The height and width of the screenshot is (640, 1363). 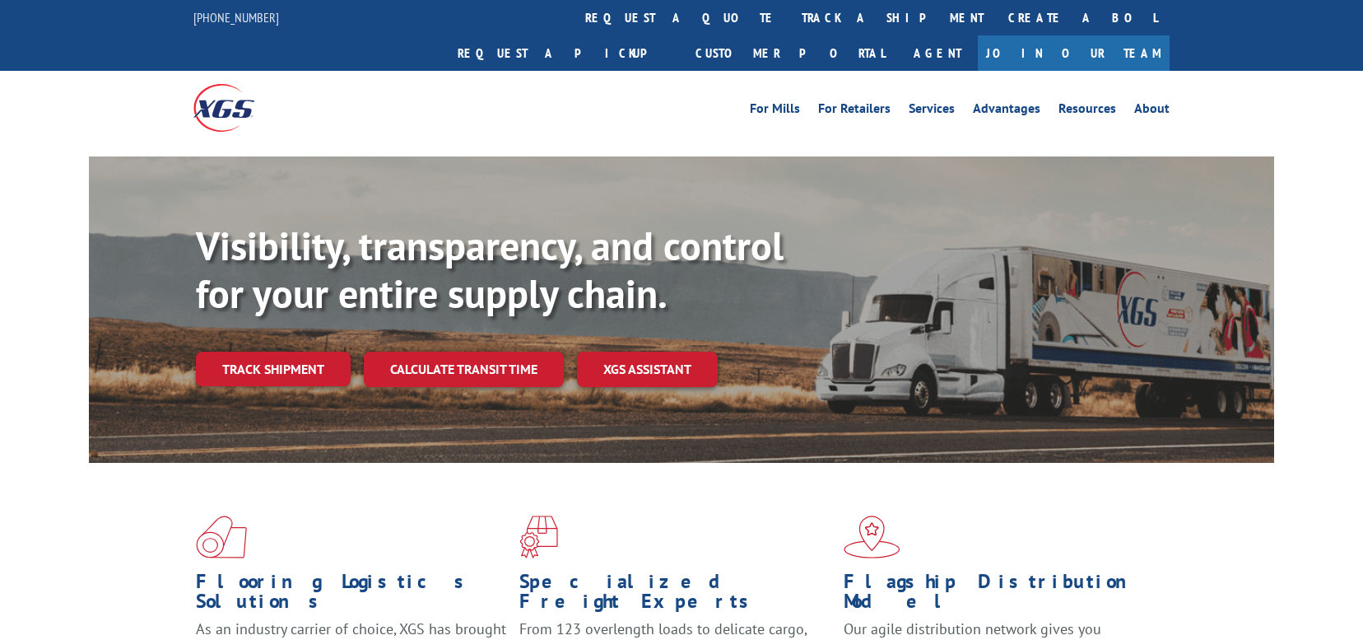 I want to click on a: Join Our Team, so click(x=1074, y=53).